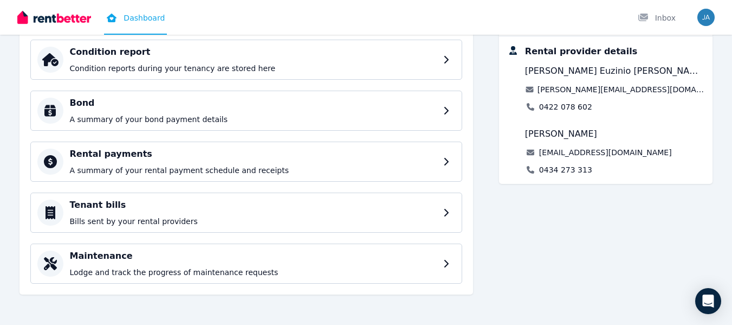 This screenshot has height=325, width=732. I want to click on p: A summary of your rental payment schedule and receipts, so click(253, 170).